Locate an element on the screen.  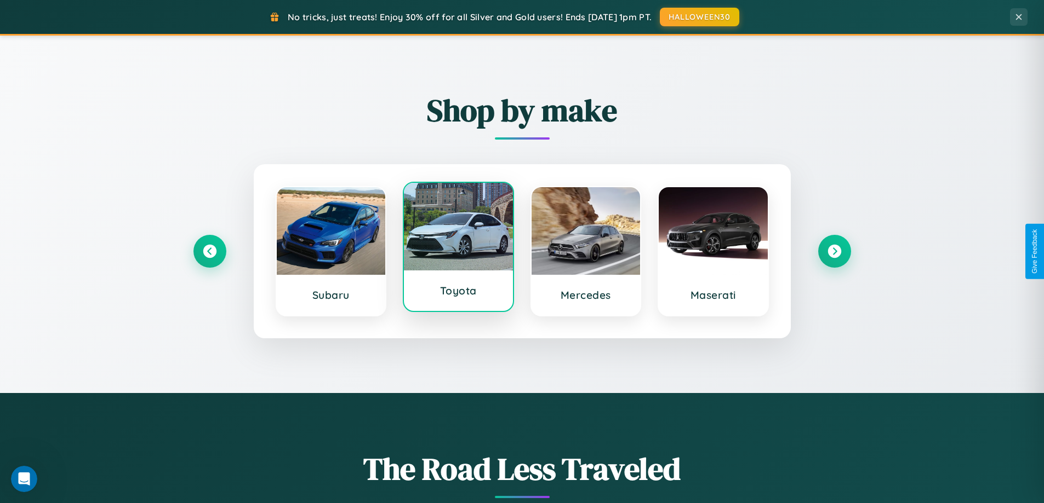
button: HALLOWEEN30 is located at coordinates (699, 17).